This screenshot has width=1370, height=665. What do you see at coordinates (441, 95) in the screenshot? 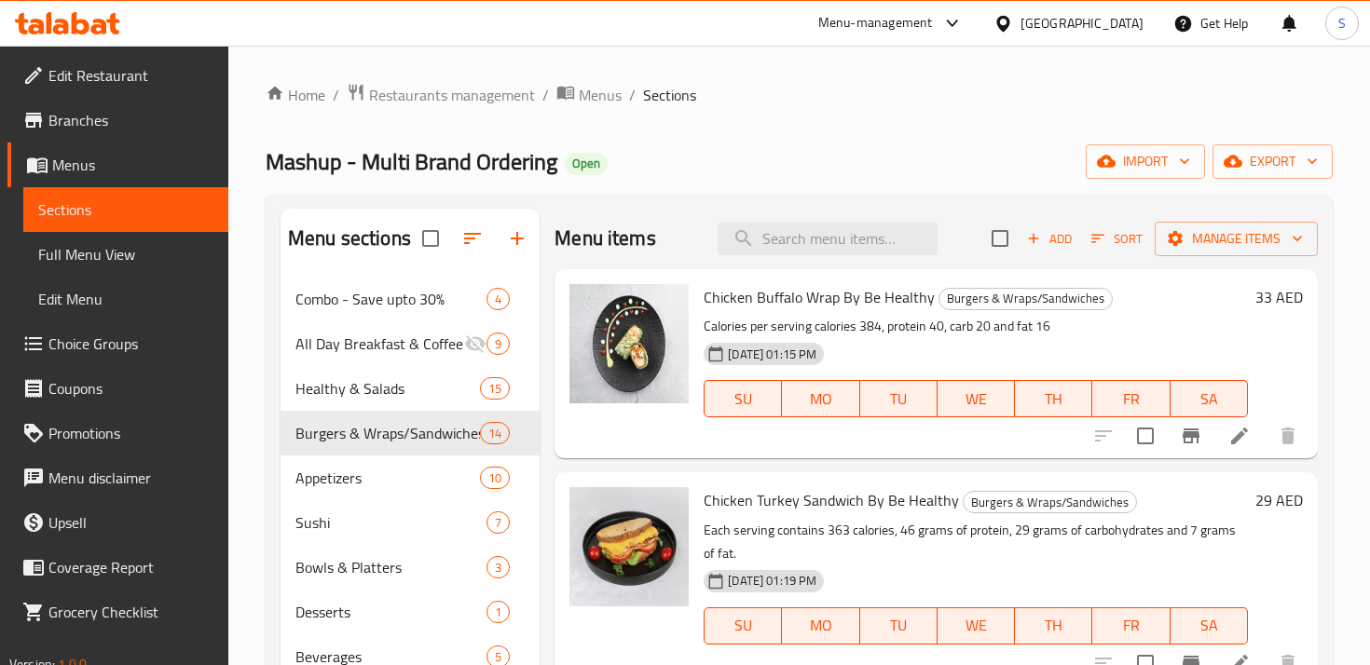
I see `a: Restaurants management` at bounding box center [441, 95].